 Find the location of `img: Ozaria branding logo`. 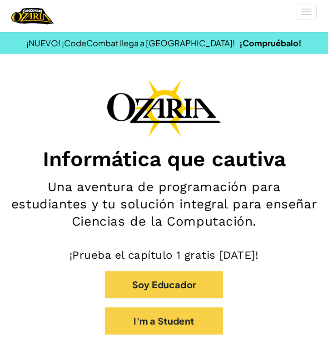

img: Ozaria branding logo is located at coordinates (164, 108).